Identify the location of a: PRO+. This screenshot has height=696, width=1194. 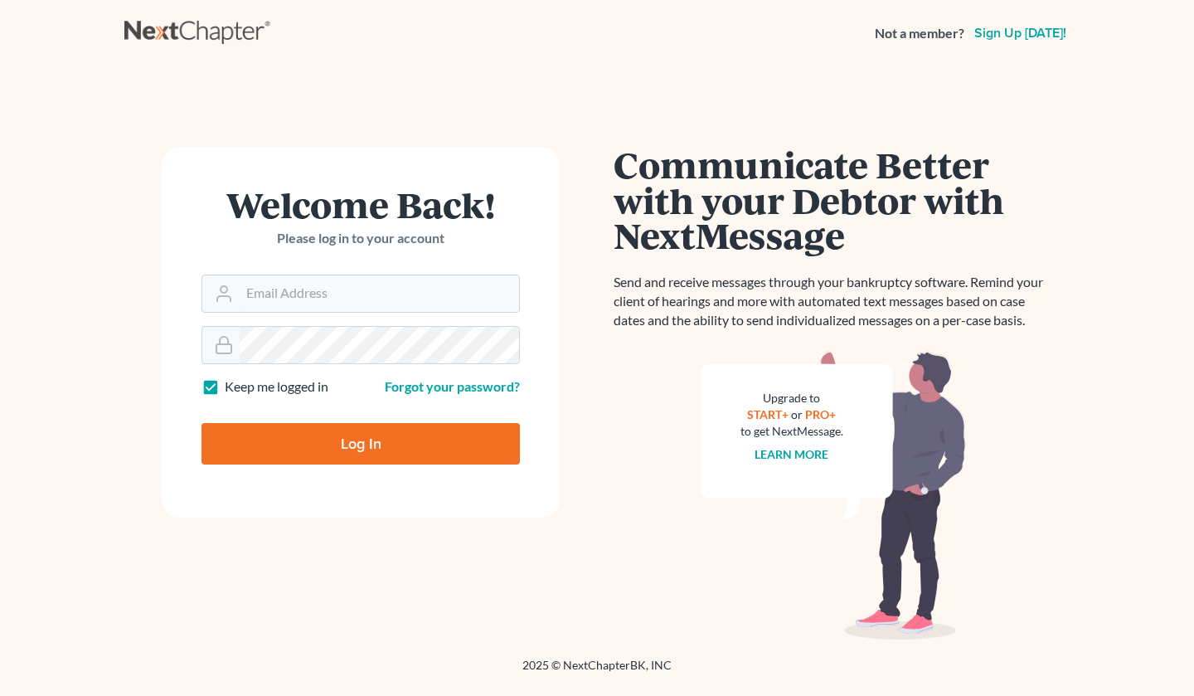
(821, 414).